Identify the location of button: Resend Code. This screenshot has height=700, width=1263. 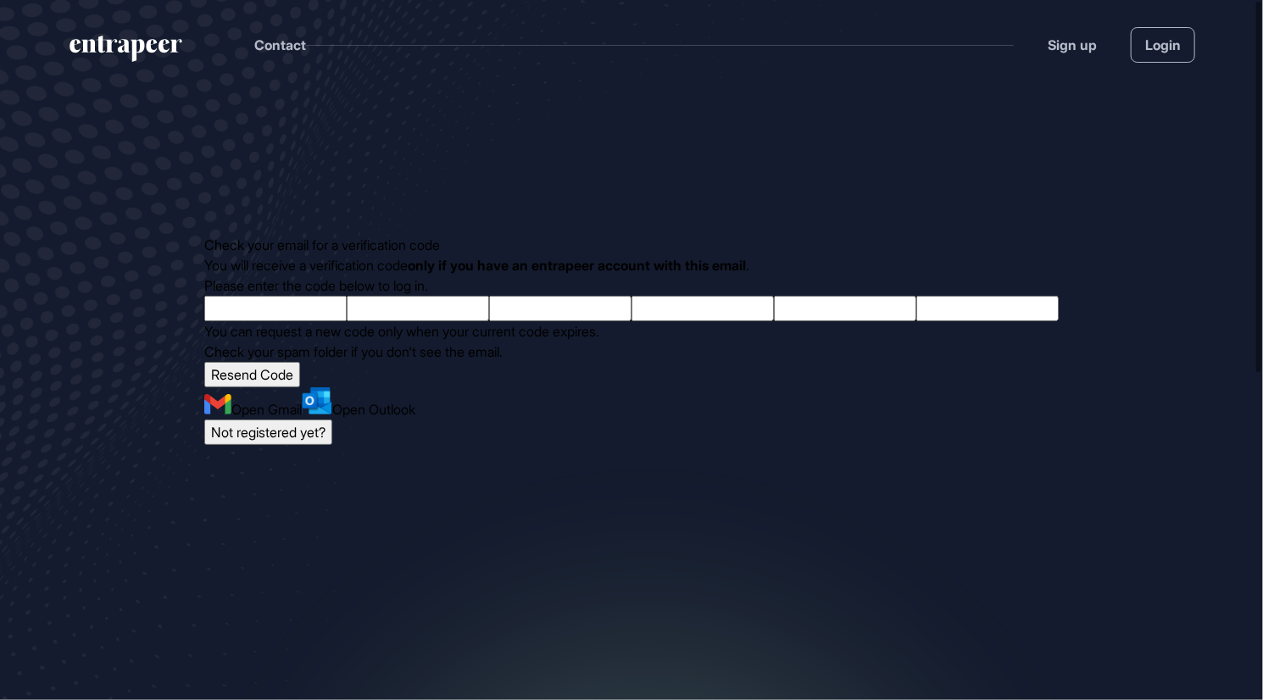
(252, 375).